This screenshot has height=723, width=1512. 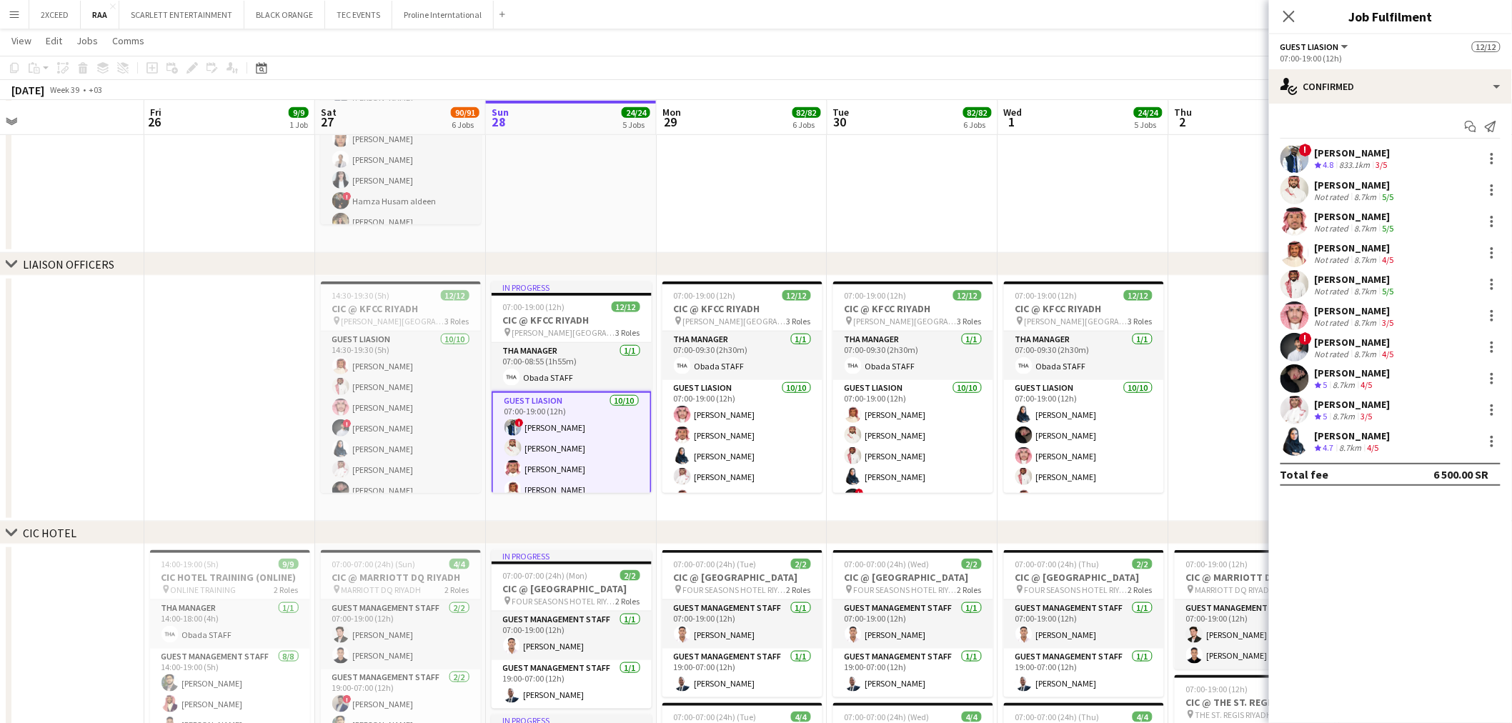 I want to click on div: 6 500.00 SR, so click(x=1461, y=474).